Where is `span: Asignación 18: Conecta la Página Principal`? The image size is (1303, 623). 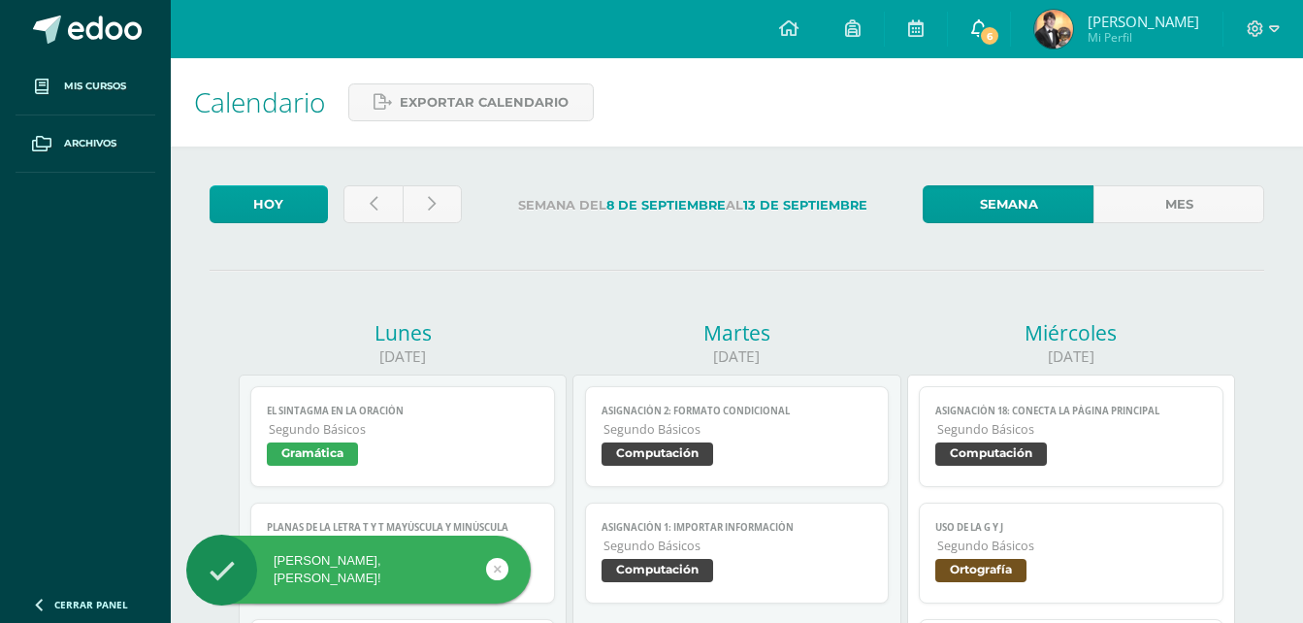 span: Asignación 18: Conecta la Página Principal is located at coordinates (1071, 411).